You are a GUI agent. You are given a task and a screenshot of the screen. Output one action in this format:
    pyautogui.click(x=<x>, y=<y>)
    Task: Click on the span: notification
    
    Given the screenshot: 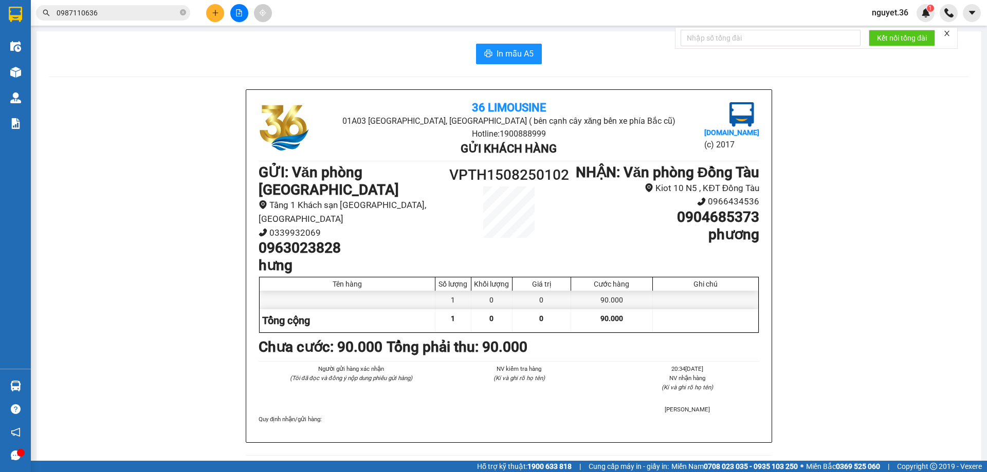 What is the action you would take?
    pyautogui.click(x=15, y=432)
    